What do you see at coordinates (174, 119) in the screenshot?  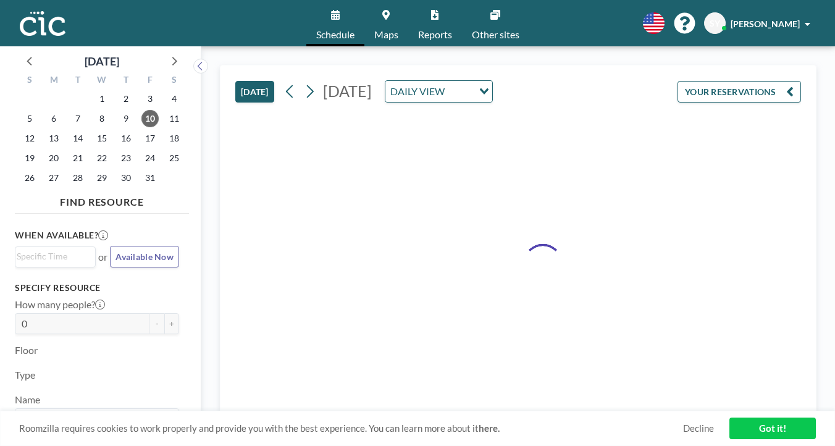 I see `span: Saturday, October 11, 2025` at bounding box center [174, 119].